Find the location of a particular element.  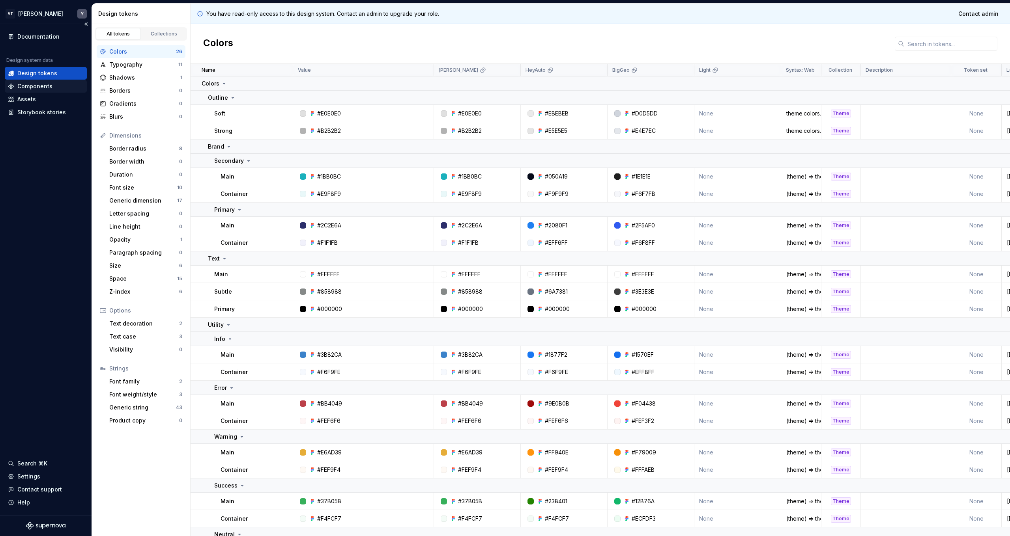

div: Design tokens is located at coordinates (37, 73).